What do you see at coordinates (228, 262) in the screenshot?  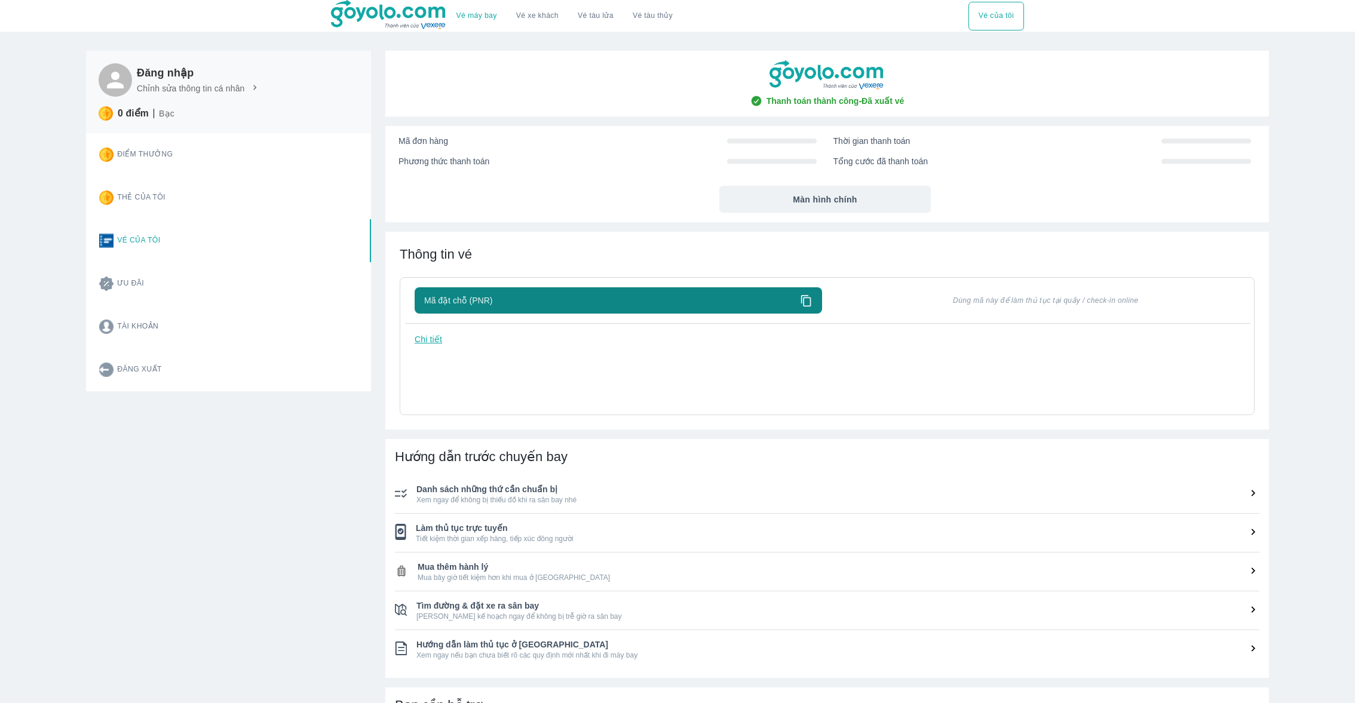 I see `div: Card thong tin user` at bounding box center [228, 262].